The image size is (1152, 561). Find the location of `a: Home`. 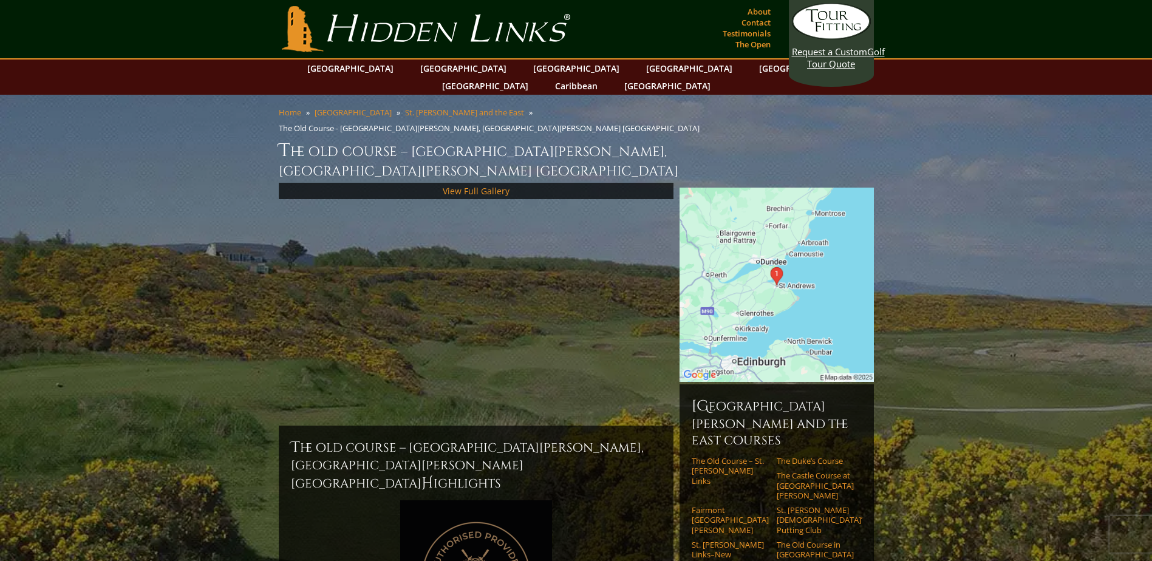

a: Home is located at coordinates (290, 112).